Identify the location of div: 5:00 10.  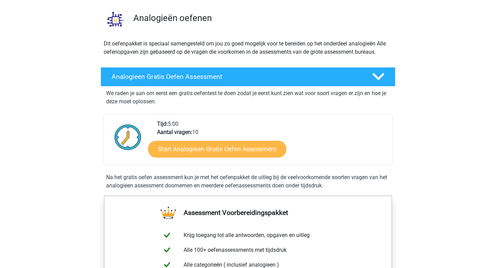
(271, 142).